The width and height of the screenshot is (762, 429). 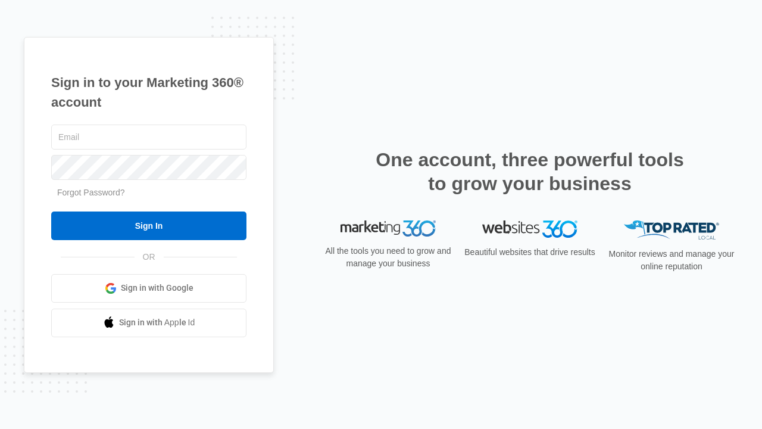 I want to click on img: Marketing 360, so click(x=388, y=229).